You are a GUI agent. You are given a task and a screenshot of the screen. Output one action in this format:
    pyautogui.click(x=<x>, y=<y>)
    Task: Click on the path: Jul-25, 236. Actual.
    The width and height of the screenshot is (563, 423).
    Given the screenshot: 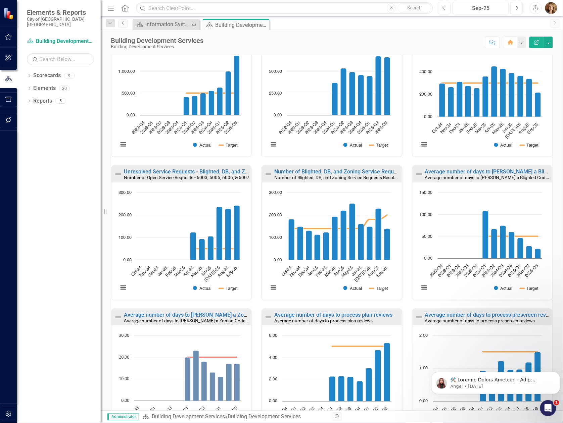 What is the action you would take?
    pyautogui.click(x=220, y=233)
    